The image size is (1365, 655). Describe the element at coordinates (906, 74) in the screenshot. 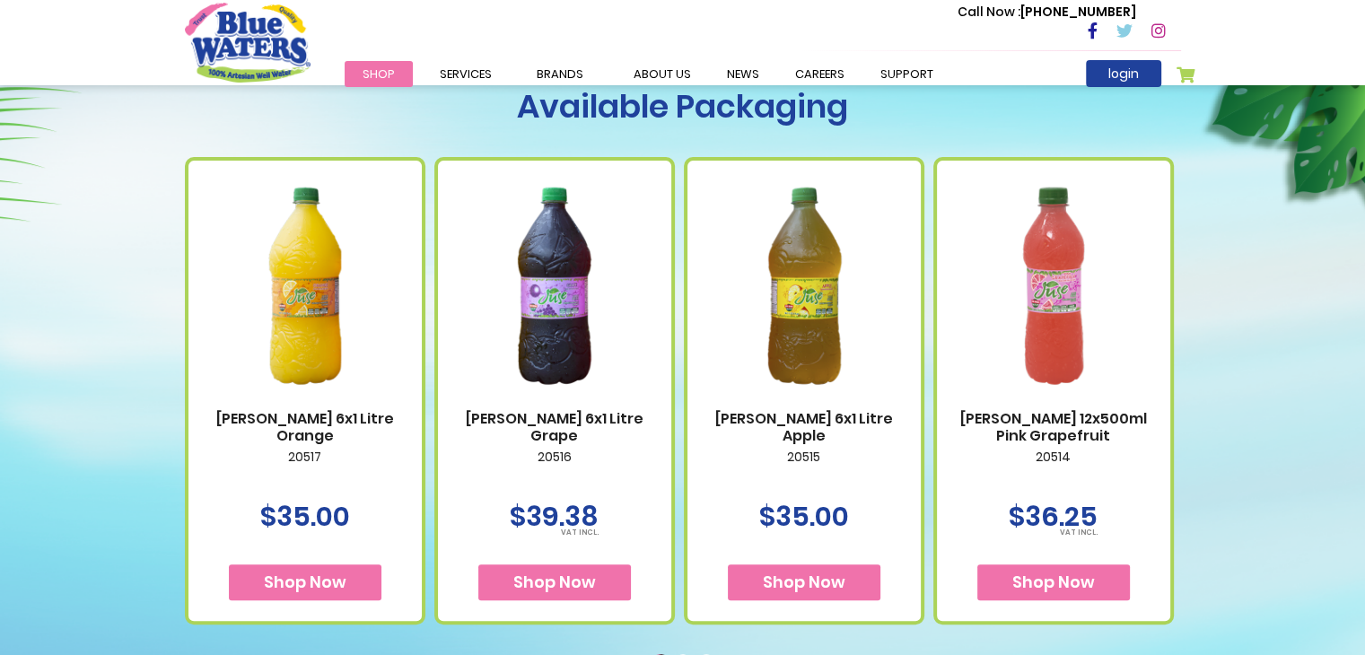

I see `a: support` at that location.